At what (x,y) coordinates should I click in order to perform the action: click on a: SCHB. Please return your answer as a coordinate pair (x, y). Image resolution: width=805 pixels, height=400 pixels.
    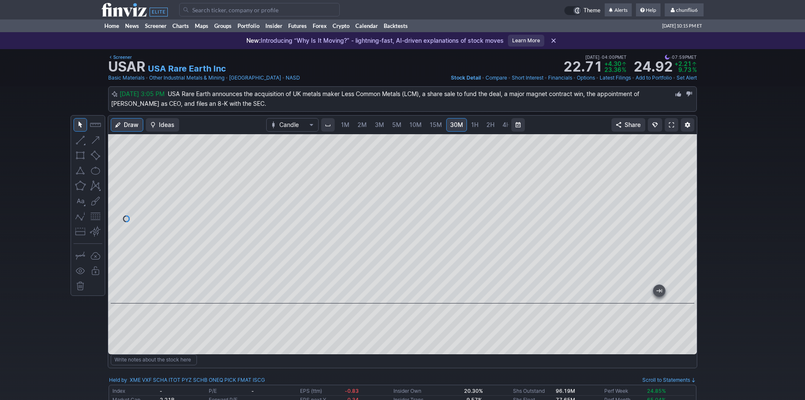
    Looking at the image, I should click on (200, 380).